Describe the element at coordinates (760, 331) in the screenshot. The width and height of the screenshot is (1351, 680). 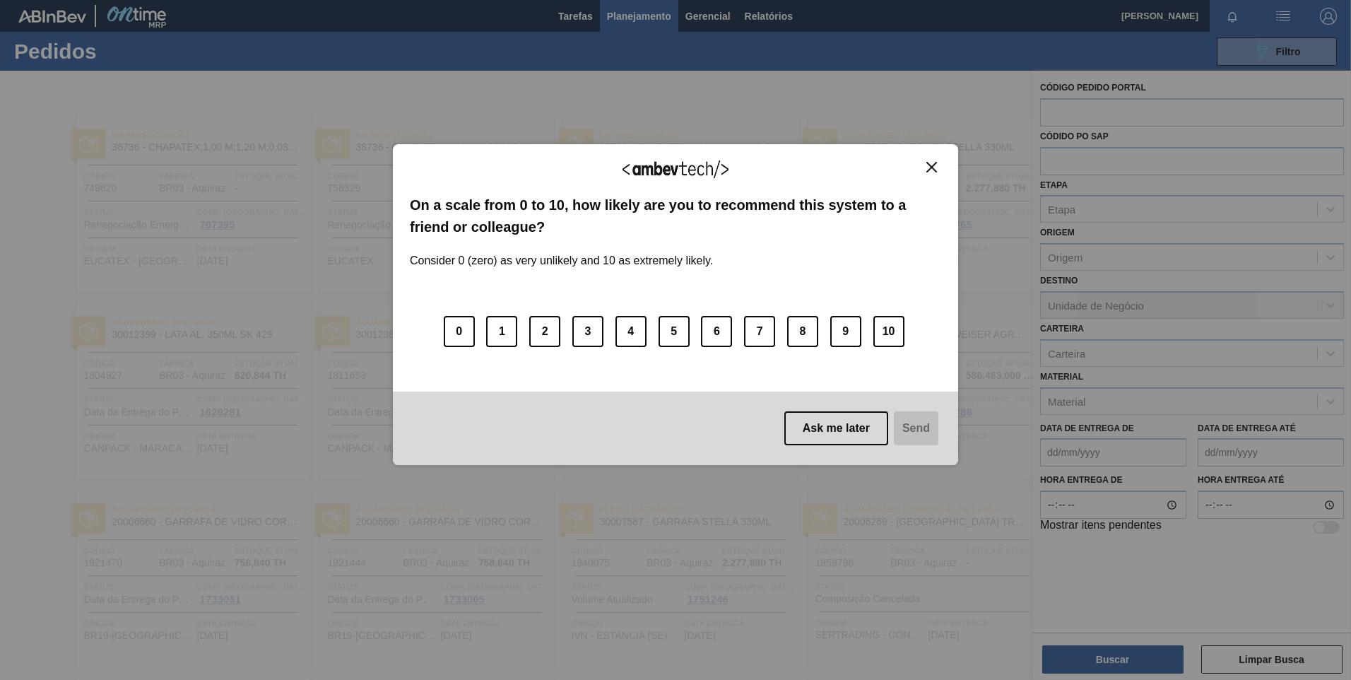
I see `button: 7` at that location.